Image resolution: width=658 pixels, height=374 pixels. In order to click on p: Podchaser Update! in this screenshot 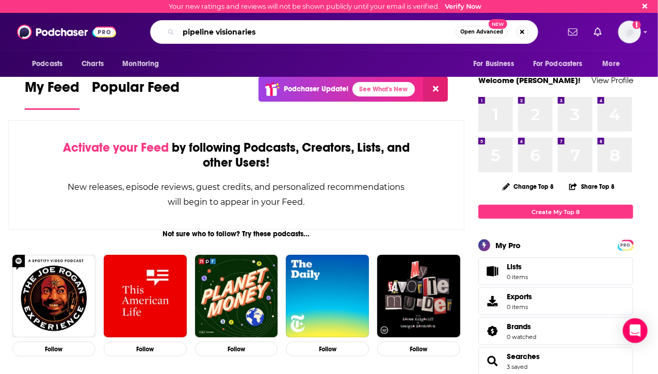, I will do `click(316, 89)`.